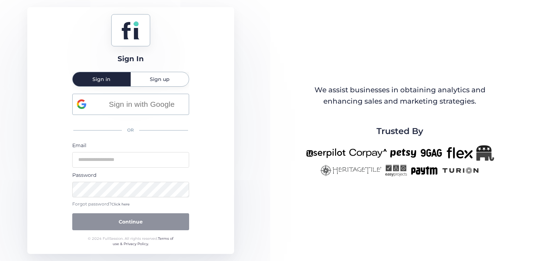 The width and height of the screenshot is (544, 261). What do you see at coordinates (400, 96) in the screenshot?
I see `div: We assist businesses in obtaining analytics and enhancing sales and marketing strategies.` at bounding box center [400, 96].